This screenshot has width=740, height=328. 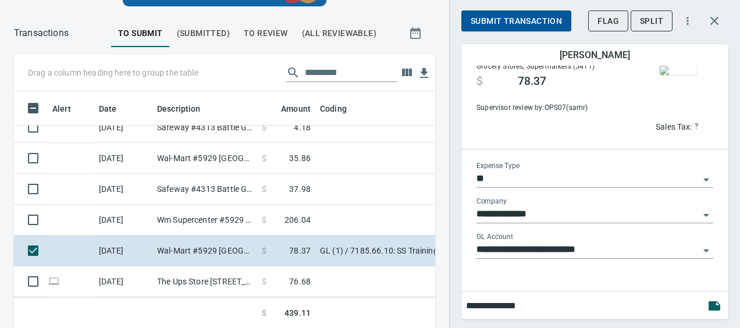 I want to click on span: Submit Transaction, so click(x=516, y=21).